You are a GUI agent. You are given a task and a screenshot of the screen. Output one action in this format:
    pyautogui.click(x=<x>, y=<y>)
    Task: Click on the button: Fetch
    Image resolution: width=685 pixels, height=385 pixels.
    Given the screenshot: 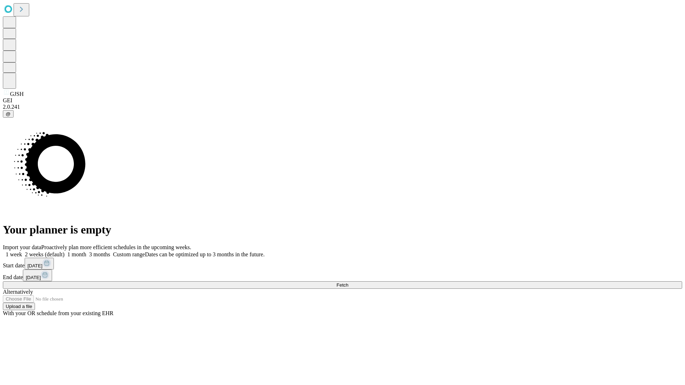 What is the action you would take?
    pyautogui.click(x=343, y=285)
    